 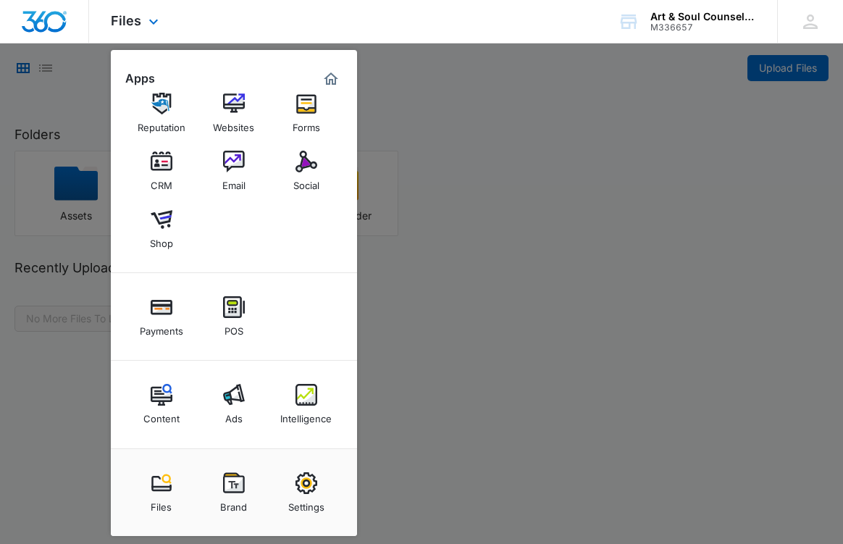 What do you see at coordinates (306, 124) in the screenshot?
I see `div: Forms` at bounding box center [306, 124].